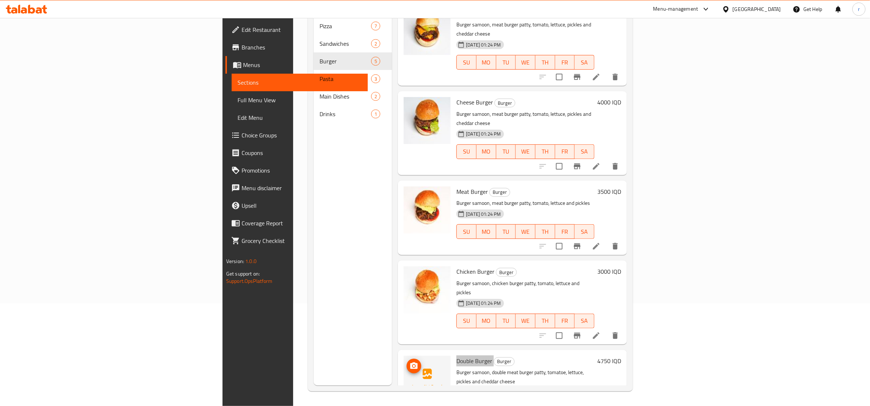  I want to click on span: Edit Restaurant, so click(302, 30).